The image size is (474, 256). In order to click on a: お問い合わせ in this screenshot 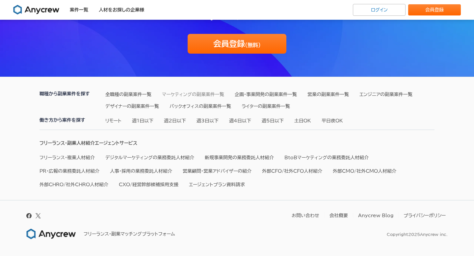, I will do `click(306, 216)`.